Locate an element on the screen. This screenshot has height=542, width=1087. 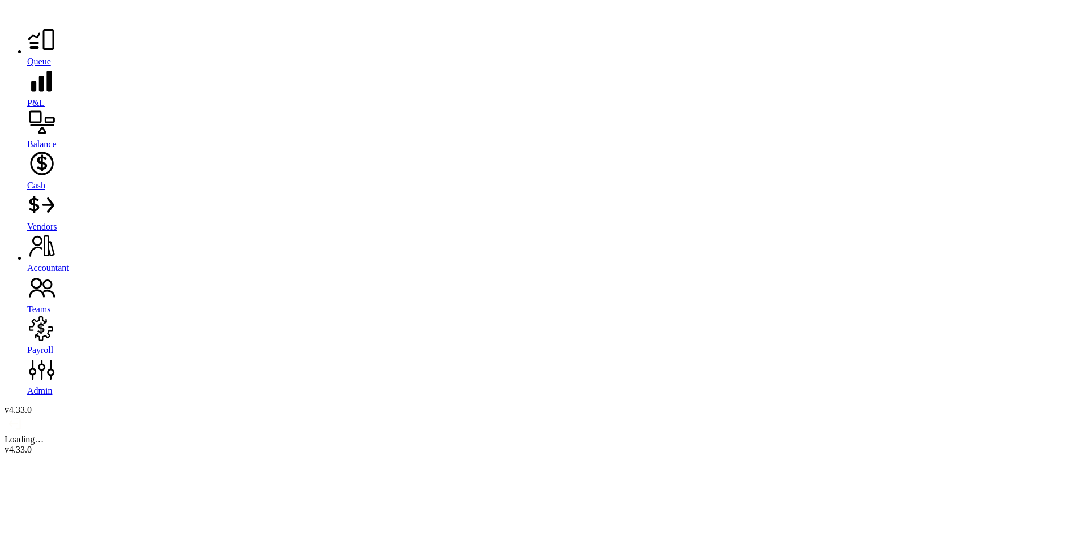
span: Teams is located at coordinates (39, 309).